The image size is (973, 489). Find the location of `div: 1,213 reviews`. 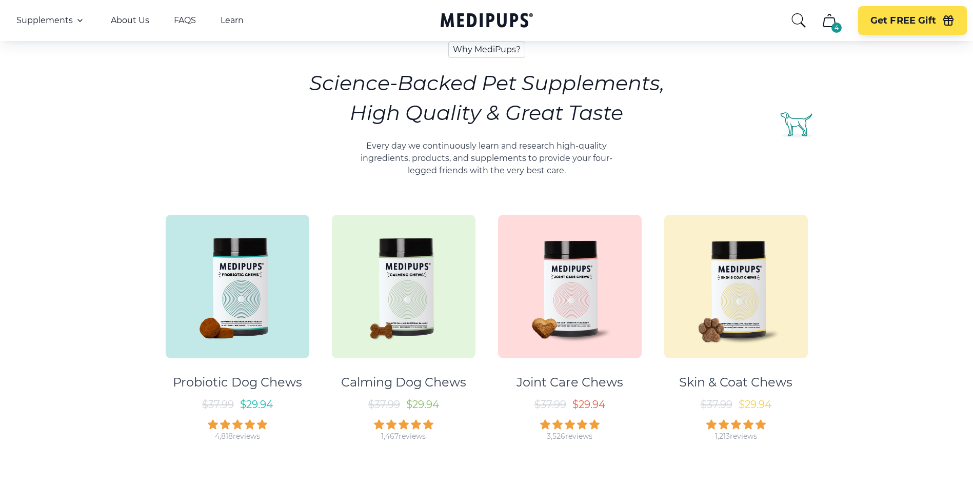

div: 1,213 reviews is located at coordinates (736, 436).